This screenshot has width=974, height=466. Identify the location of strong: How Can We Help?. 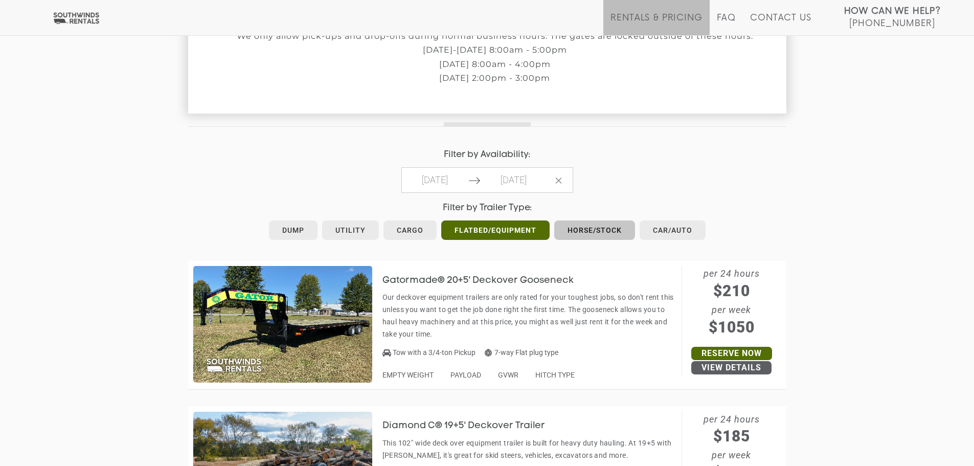
(892, 11).